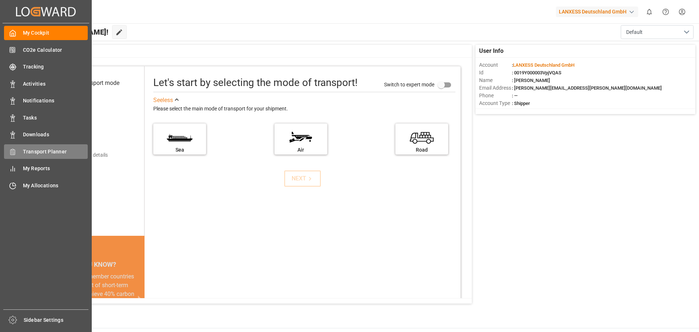 The image size is (699, 332). I want to click on a: Downloads, so click(46, 134).